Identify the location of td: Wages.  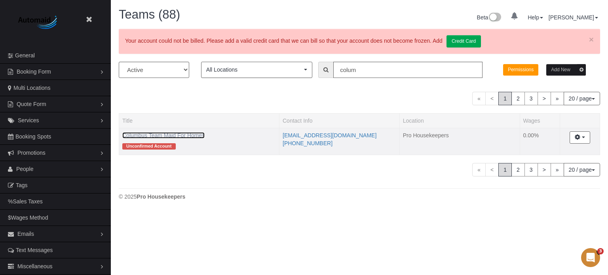
(539, 141).